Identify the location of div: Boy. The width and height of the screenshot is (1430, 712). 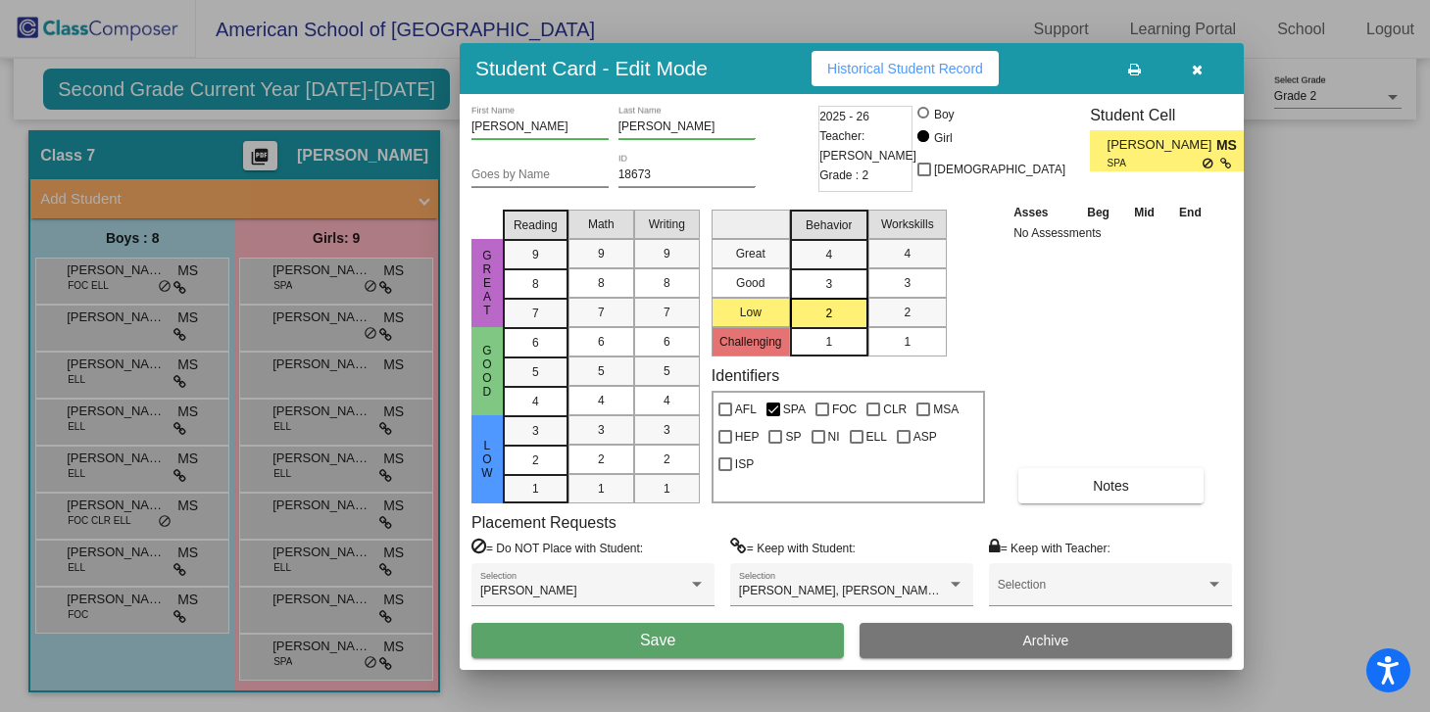
(944, 115).